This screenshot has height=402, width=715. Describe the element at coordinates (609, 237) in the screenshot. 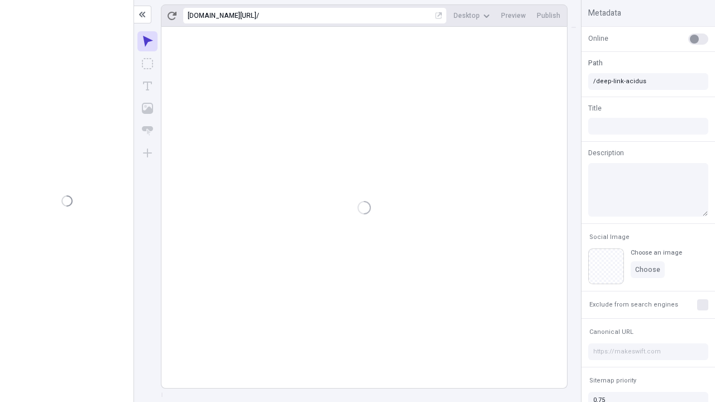

I see `button: Social Image` at that location.